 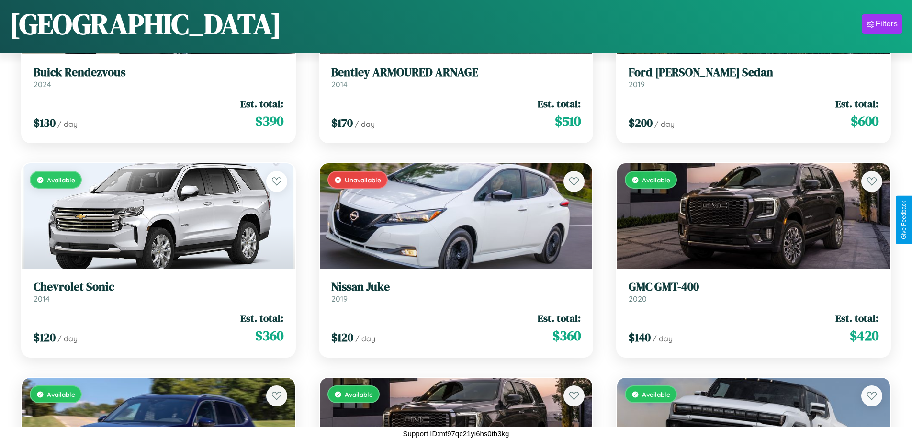 I want to click on h3: Buick Rendezvous, so click(x=158, y=72).